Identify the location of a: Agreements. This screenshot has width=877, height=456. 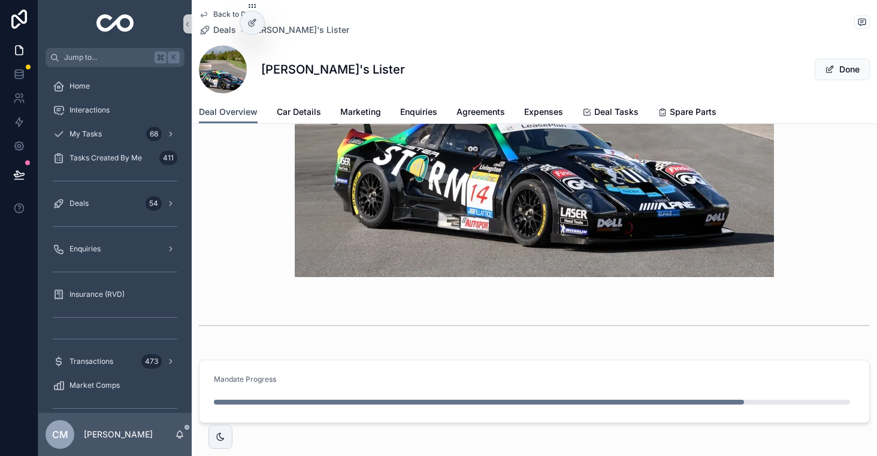
(480, 113).